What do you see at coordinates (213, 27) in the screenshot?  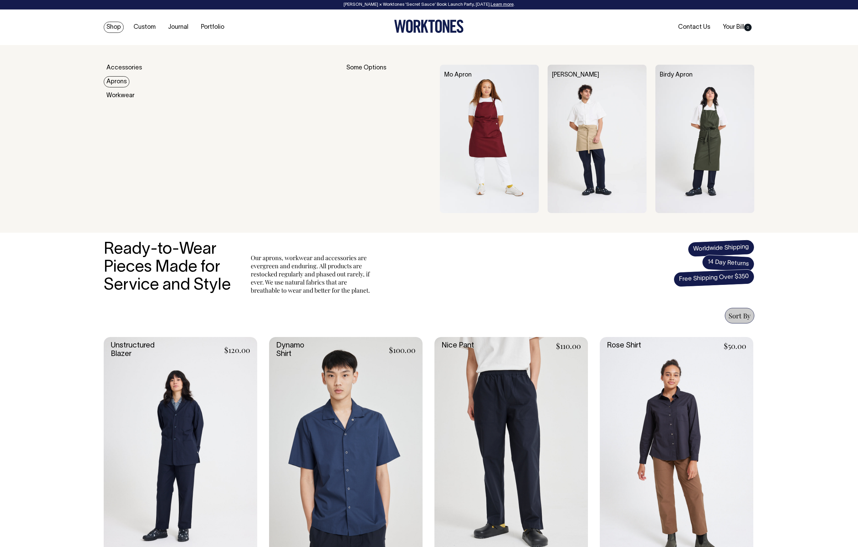 I see `a: Portfolio` at bounding box center [213, 27].